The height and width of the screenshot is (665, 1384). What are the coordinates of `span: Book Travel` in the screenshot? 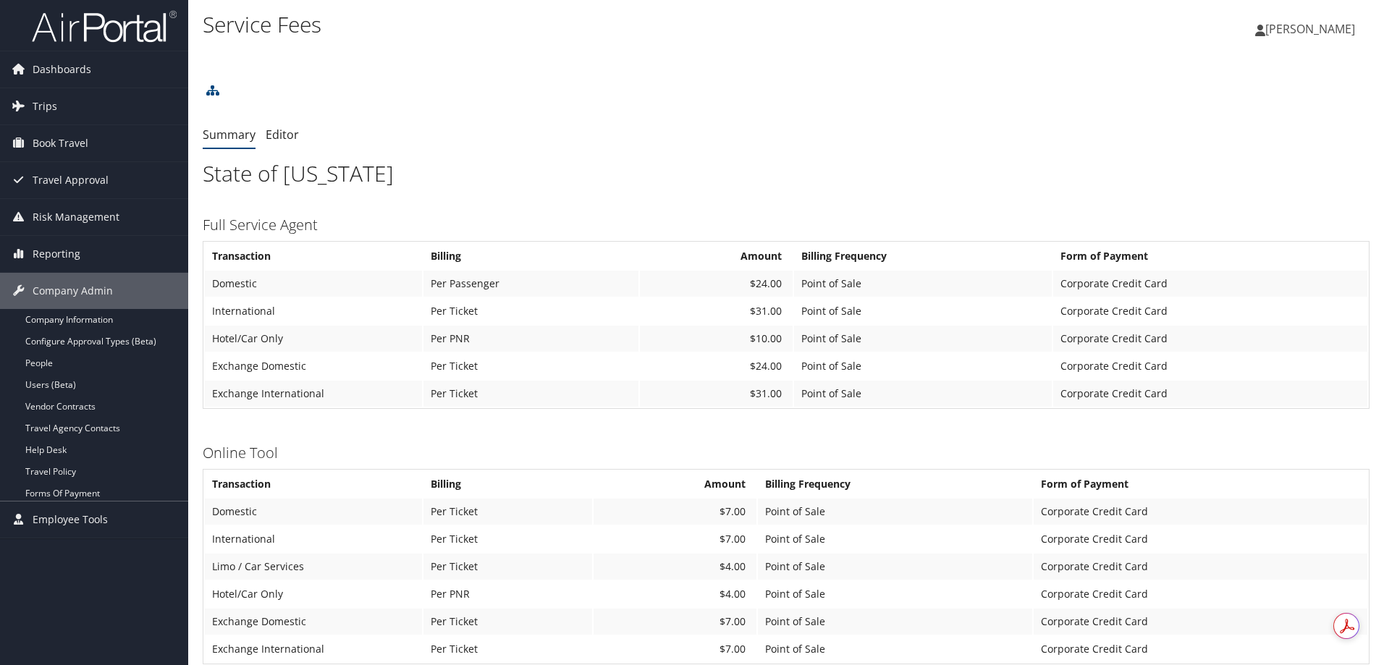 It's located at (60, 143).